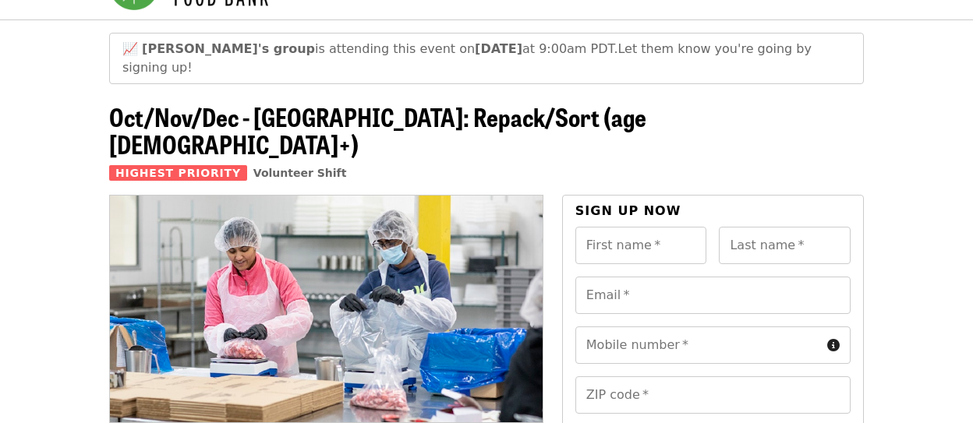  I want to click on span: Sign up now, so click(628, 210).